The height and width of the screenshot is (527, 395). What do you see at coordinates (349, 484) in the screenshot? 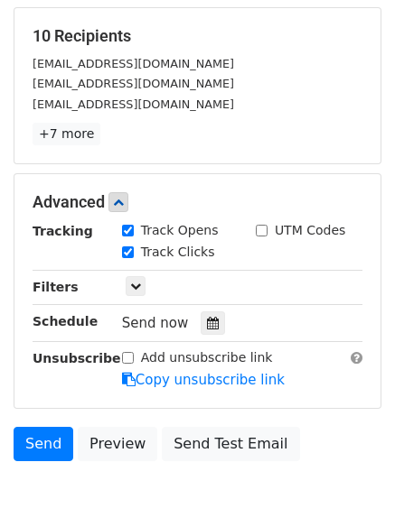
I see `div: Chat Widget` at bounding box center [349, 484].